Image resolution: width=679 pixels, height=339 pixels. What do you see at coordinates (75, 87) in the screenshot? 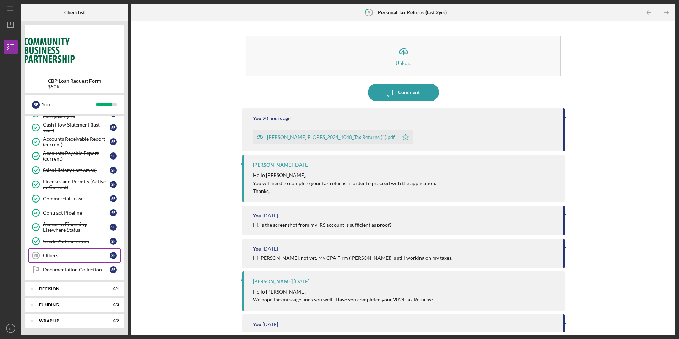
I see `div: $50K` at bounding box center [75, 87].